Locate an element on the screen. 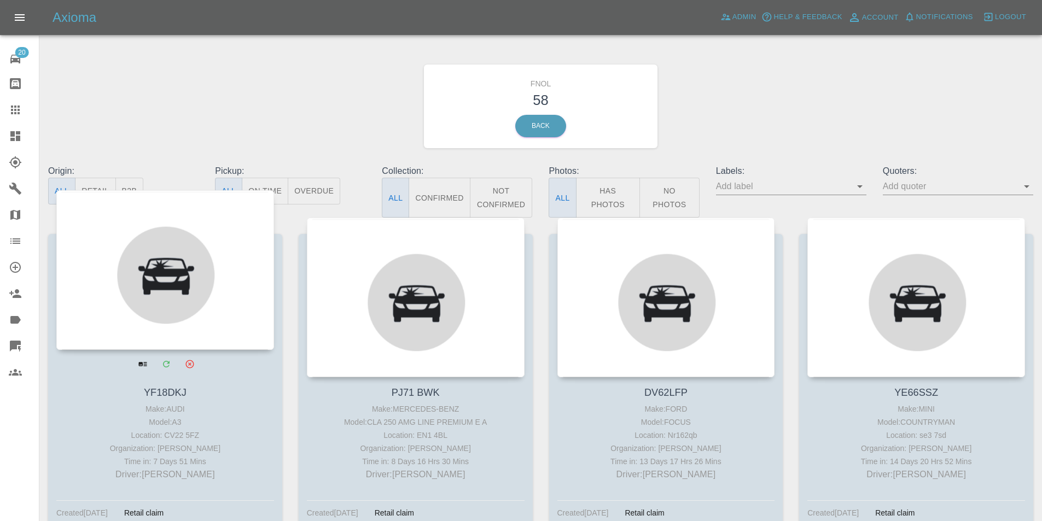  button: Open drawer is located at coordinates (20, 18).